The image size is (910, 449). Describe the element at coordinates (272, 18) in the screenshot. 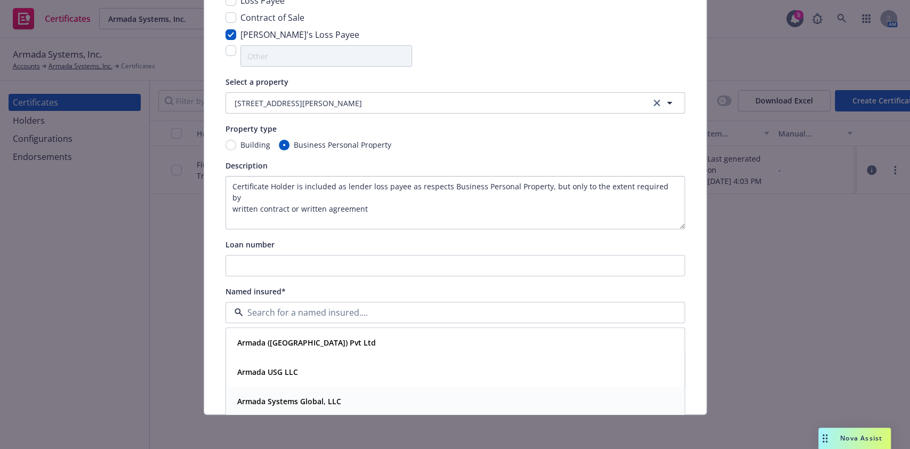

I see `span: Contract of Sale` at that location.